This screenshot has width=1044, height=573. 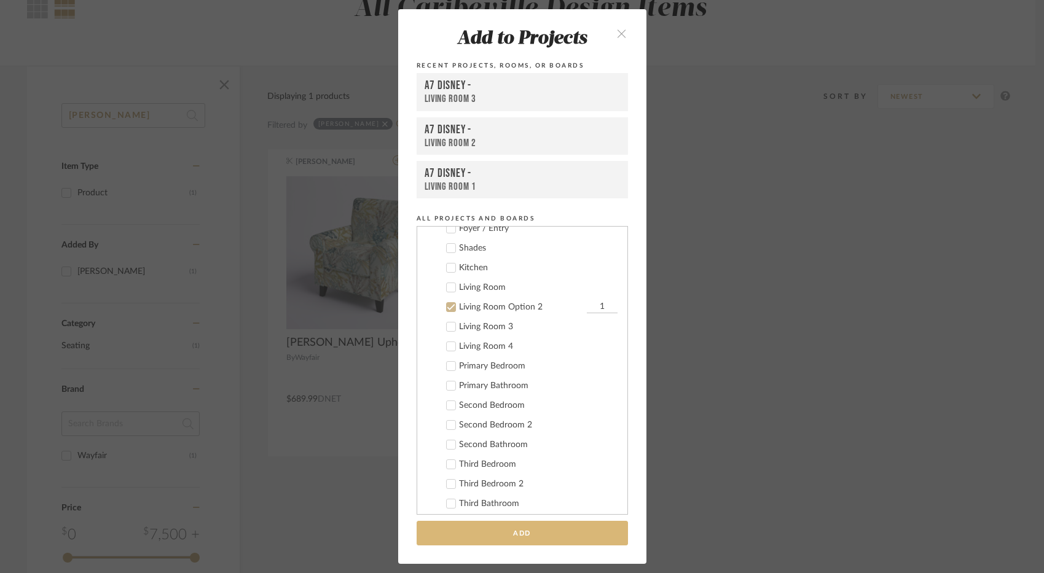 I want to click on div: Second Bathroom, so click(x=538, y=445).